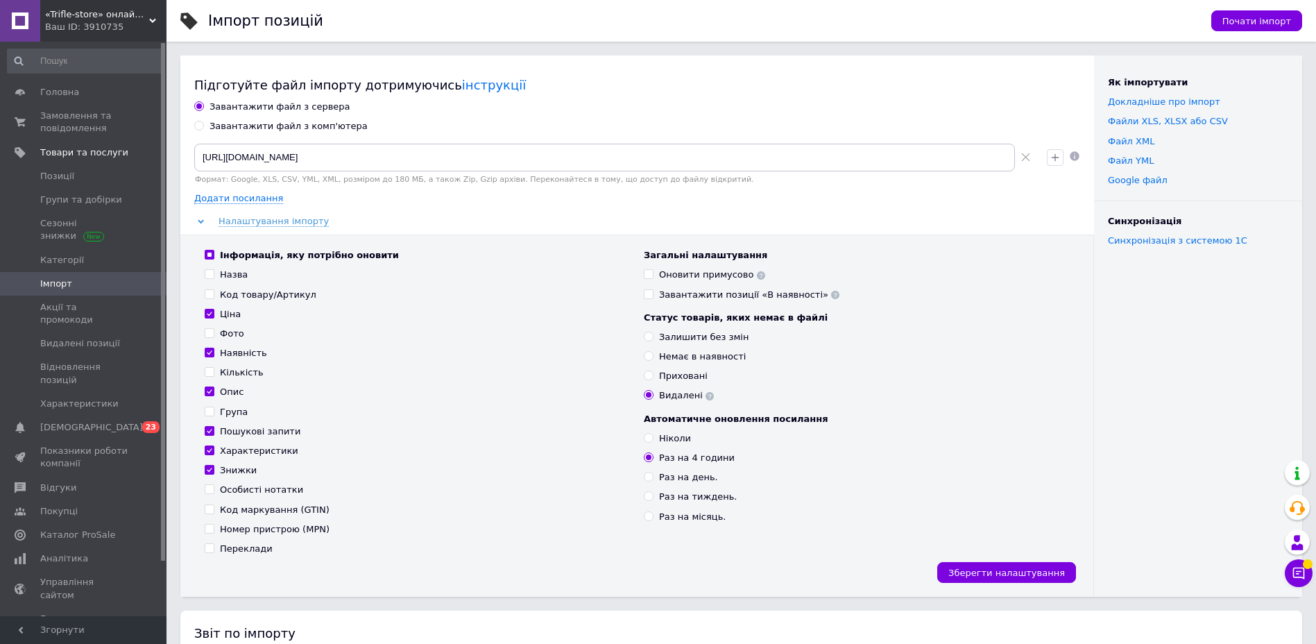 The height and width of the screenshot is (644, 1316). What do you see at coordinates (80, 343) in the screenshot?
I see `span: Видалені позиції` at bounding box center [80, 343].